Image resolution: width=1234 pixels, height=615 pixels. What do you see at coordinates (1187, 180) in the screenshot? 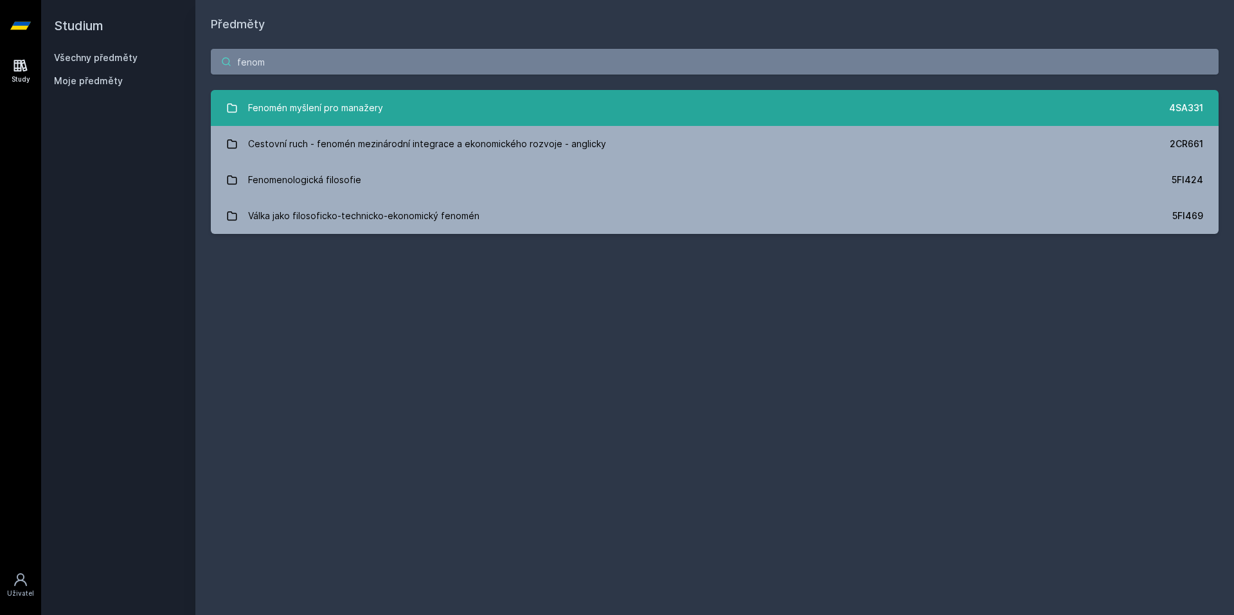
I see `div: 5FI424` at bounding box center [1187, 180].